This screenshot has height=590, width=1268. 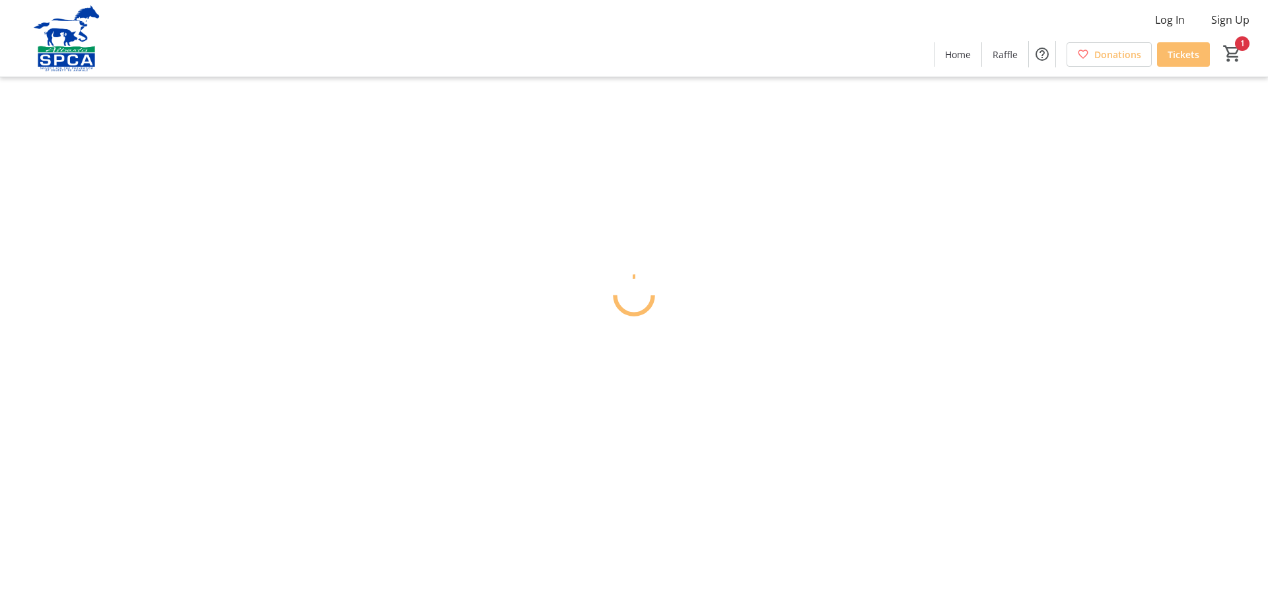 What do you see at coordinates (958, 54) in the screenshot?
I see `span: Home` at bounding box center [958, 54].